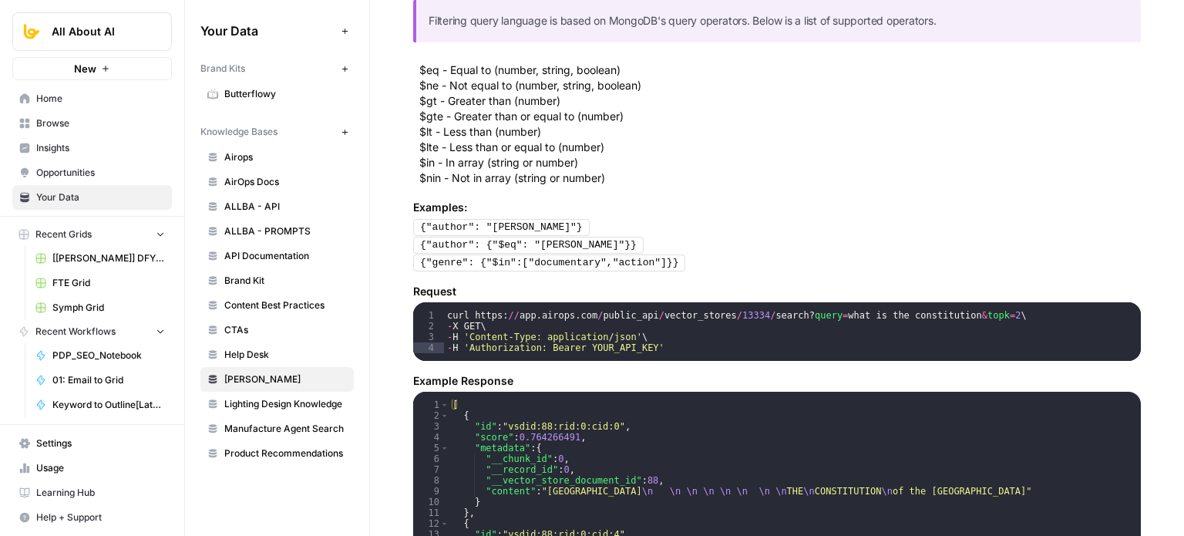 This screenshot has height=536, width=1184. Describe the element at coordinates (100, 405) in the screenshot. I see `a: Keyword to Outline[Latest Version]` at that location.